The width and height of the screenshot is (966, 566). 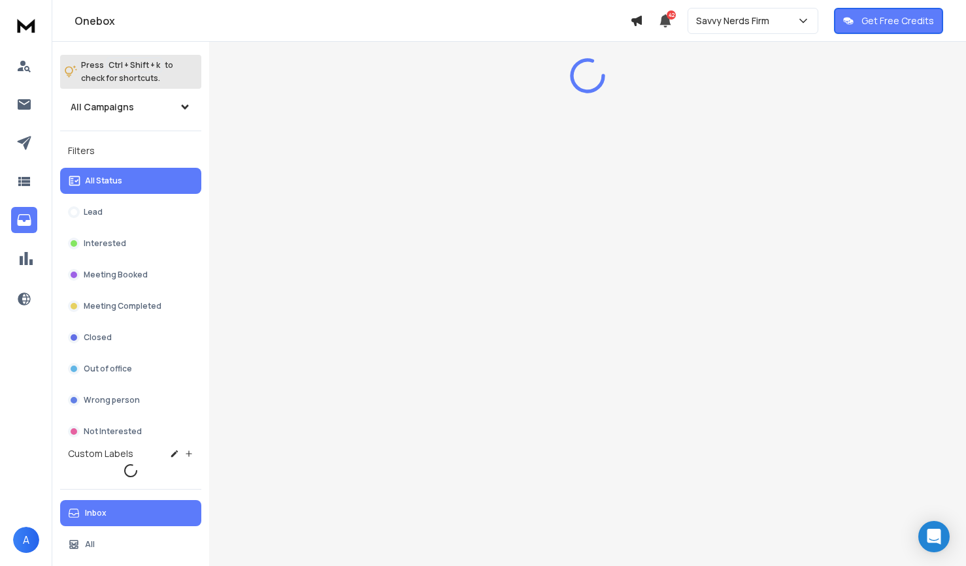 I want to click on button: All, so click(x=131, y=545).